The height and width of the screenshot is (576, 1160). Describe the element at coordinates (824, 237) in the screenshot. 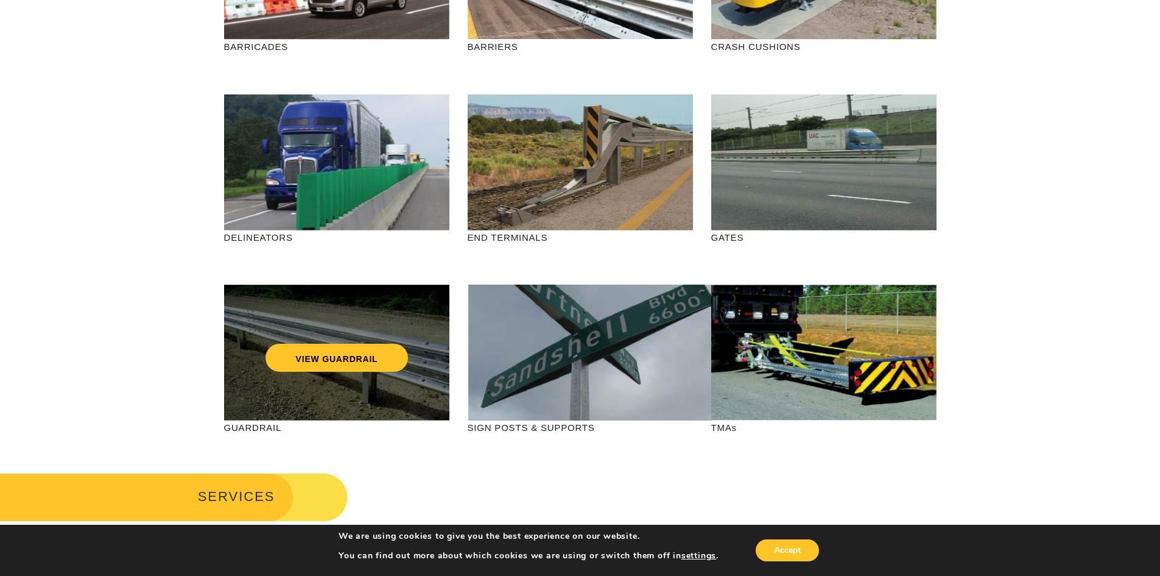

I see `p: GATES` at that location.